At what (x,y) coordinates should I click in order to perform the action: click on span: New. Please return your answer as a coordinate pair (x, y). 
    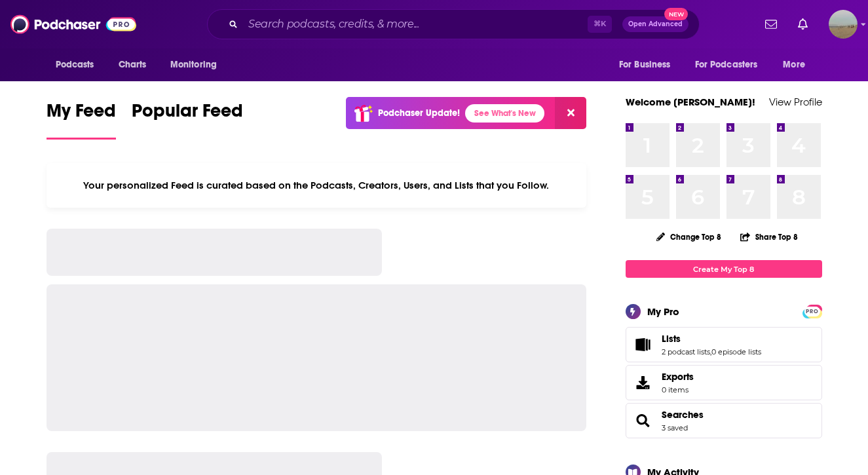
    Looking at the image, I should click on (676, 14).